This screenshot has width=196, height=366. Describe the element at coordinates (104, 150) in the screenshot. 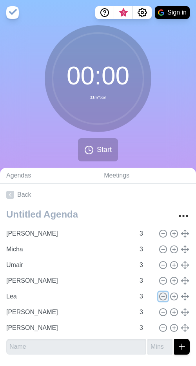

I see `span: Start` at that location.